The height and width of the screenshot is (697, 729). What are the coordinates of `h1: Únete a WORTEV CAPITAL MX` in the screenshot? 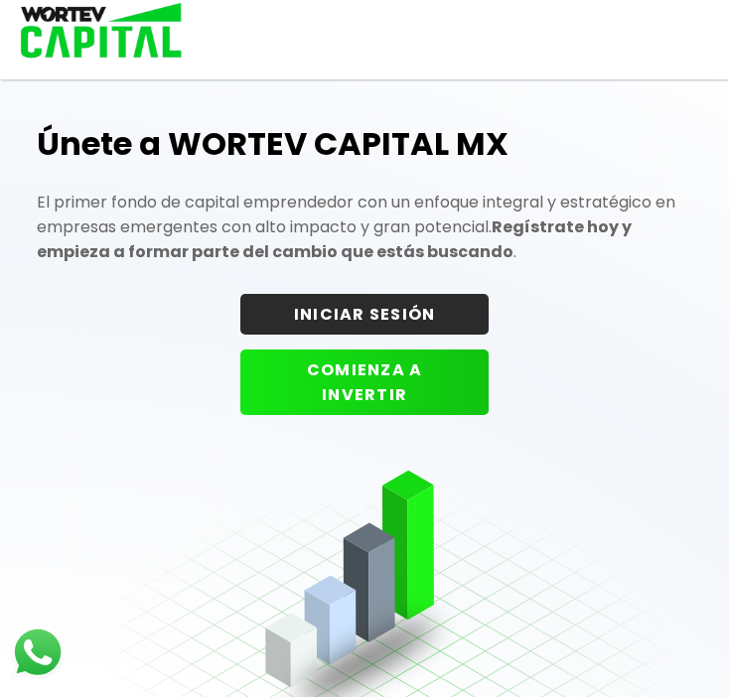 It's located at (365, 144).